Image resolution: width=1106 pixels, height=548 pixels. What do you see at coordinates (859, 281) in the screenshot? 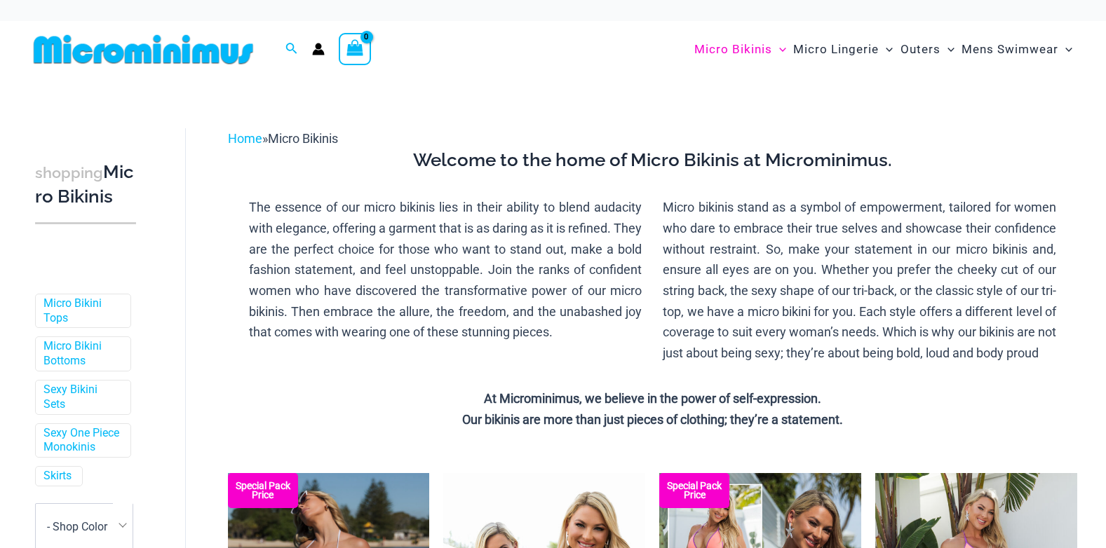
I see `p: Micro bikinis stand as a symbol of empowerment, tailored for women who dare to embrace their true...` at bounding box center [859, 281].